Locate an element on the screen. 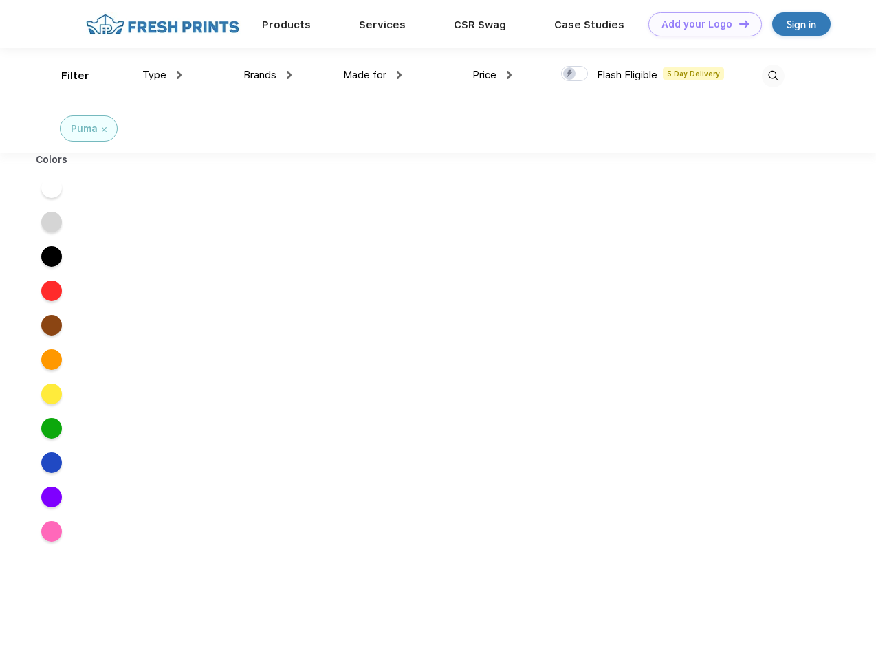 This screenshot has width=876, height=660. img: DT is located at coordinates (744, 23).